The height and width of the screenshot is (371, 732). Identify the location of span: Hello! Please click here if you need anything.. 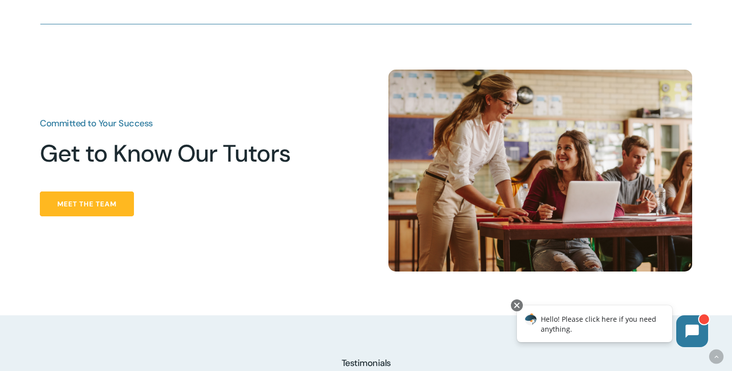
(92, 26).